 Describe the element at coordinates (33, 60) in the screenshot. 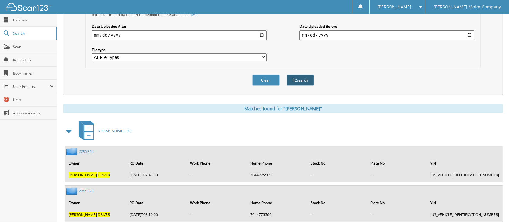

I see `span: Reminders` at that location.